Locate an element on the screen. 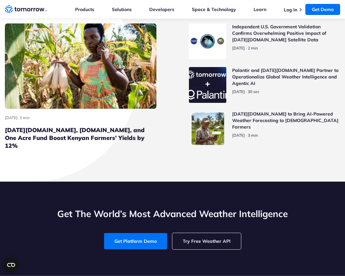 This screenshot has height=276, width=345. a: Read Independent U.S. Government Validation Confirms Overwhelming Positive Impact of Tomorrow.io ... is located at coordinates (265, 41).